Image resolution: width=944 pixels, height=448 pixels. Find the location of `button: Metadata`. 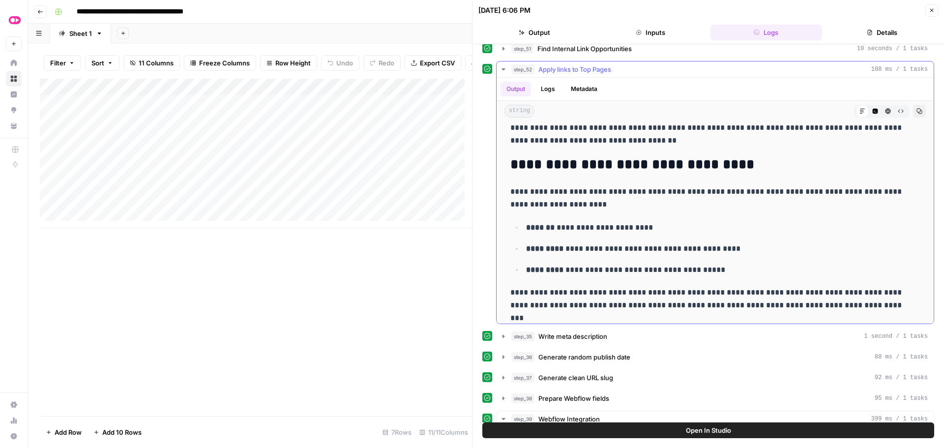

button: Metadata is located at coordinates (584, 89).